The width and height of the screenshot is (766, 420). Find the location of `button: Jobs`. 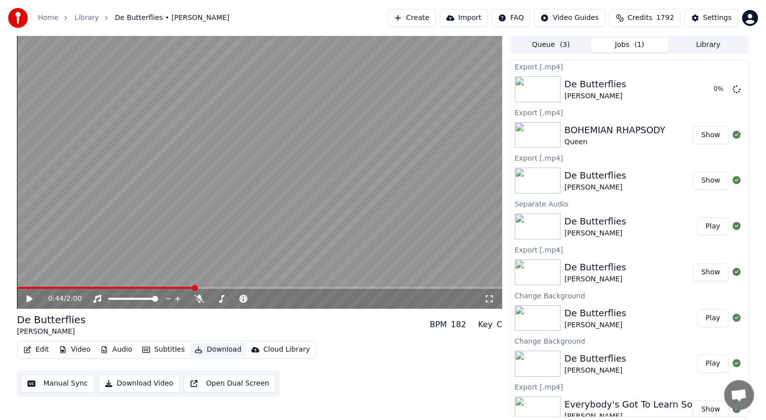

button: Jobs is located at coordinates (630, 45).